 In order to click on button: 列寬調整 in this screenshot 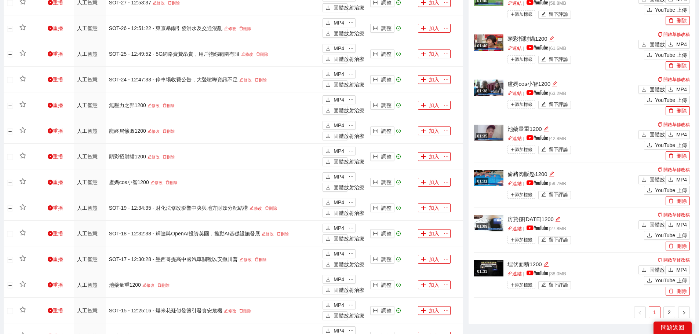, I will do `click(382, 54)`.